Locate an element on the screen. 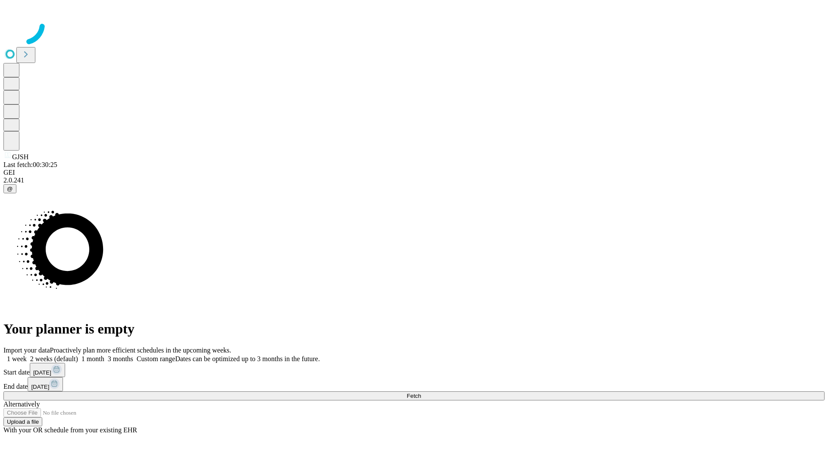 The width and height of the screenshot is (828, 466). div: End date is located at coordinates (414, 384).